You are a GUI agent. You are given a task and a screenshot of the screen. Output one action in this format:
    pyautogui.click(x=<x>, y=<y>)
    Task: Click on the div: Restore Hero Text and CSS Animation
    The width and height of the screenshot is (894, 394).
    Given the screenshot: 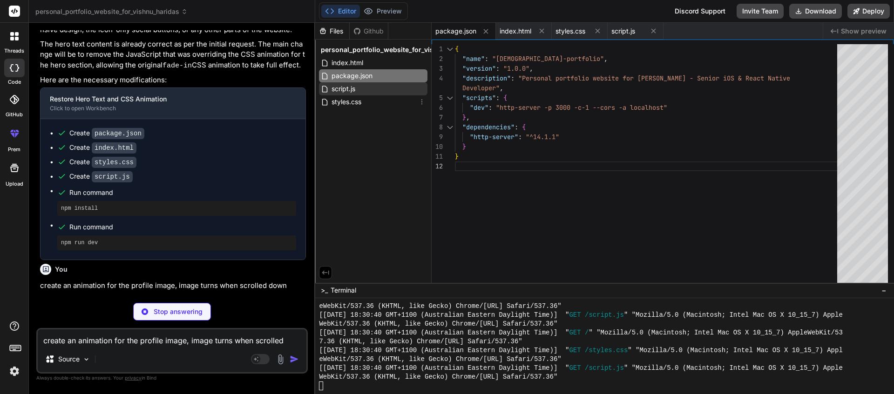 What is the action you would take?
    pyautogui.click(x=165, y=99)
    